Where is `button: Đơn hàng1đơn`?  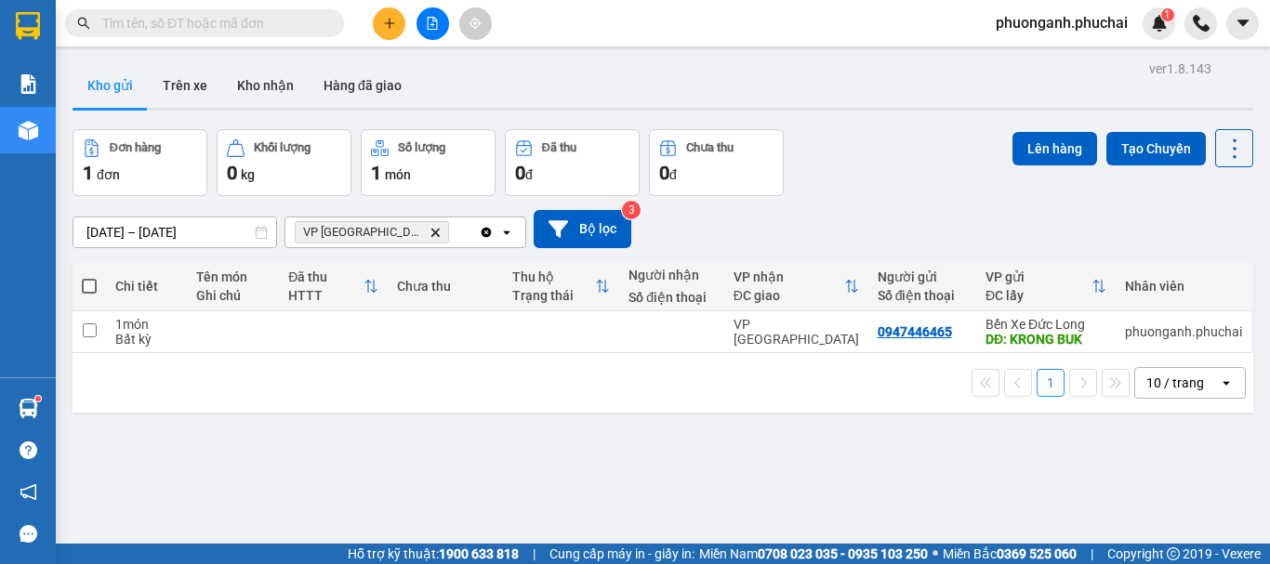 button: Đơn hàng1đơn is located at coordinates (139, 163).